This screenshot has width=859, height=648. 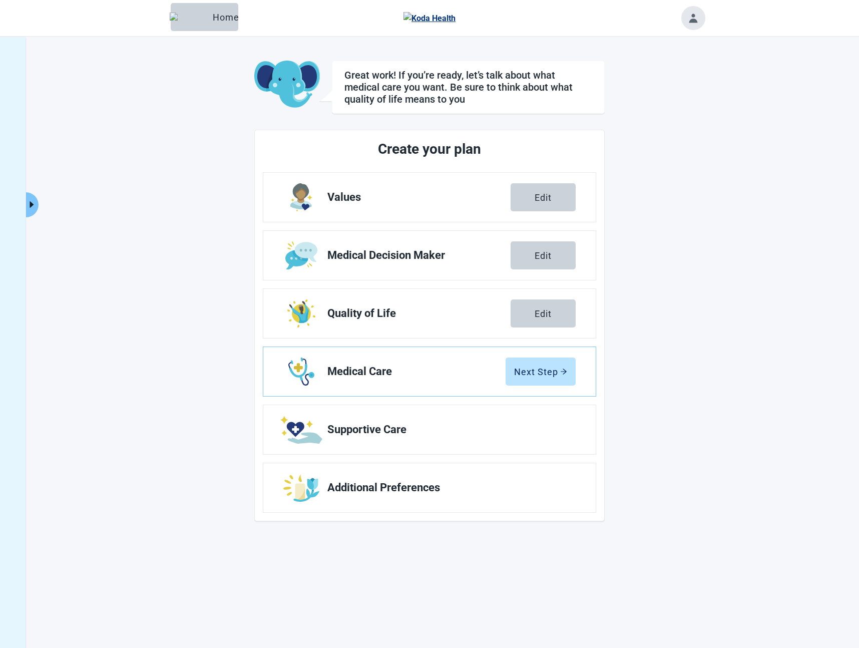 I want to click on a: Edit Medical Decision Maker section, so click(x=430, y=255).